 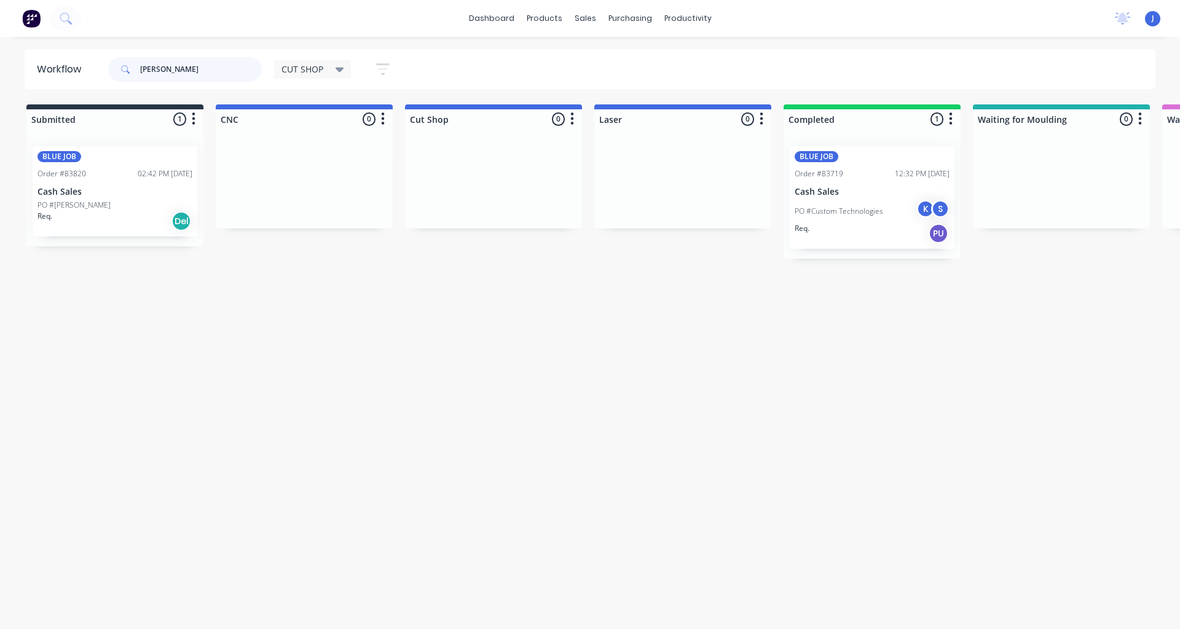 I want to click on div: purchasing, so click(x=630, y=18).